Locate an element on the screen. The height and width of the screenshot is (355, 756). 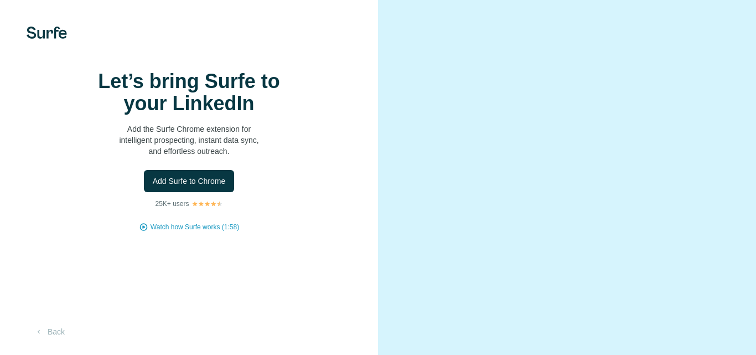
button: Add Surfe to Chrome is located at coordinates (189, 181).